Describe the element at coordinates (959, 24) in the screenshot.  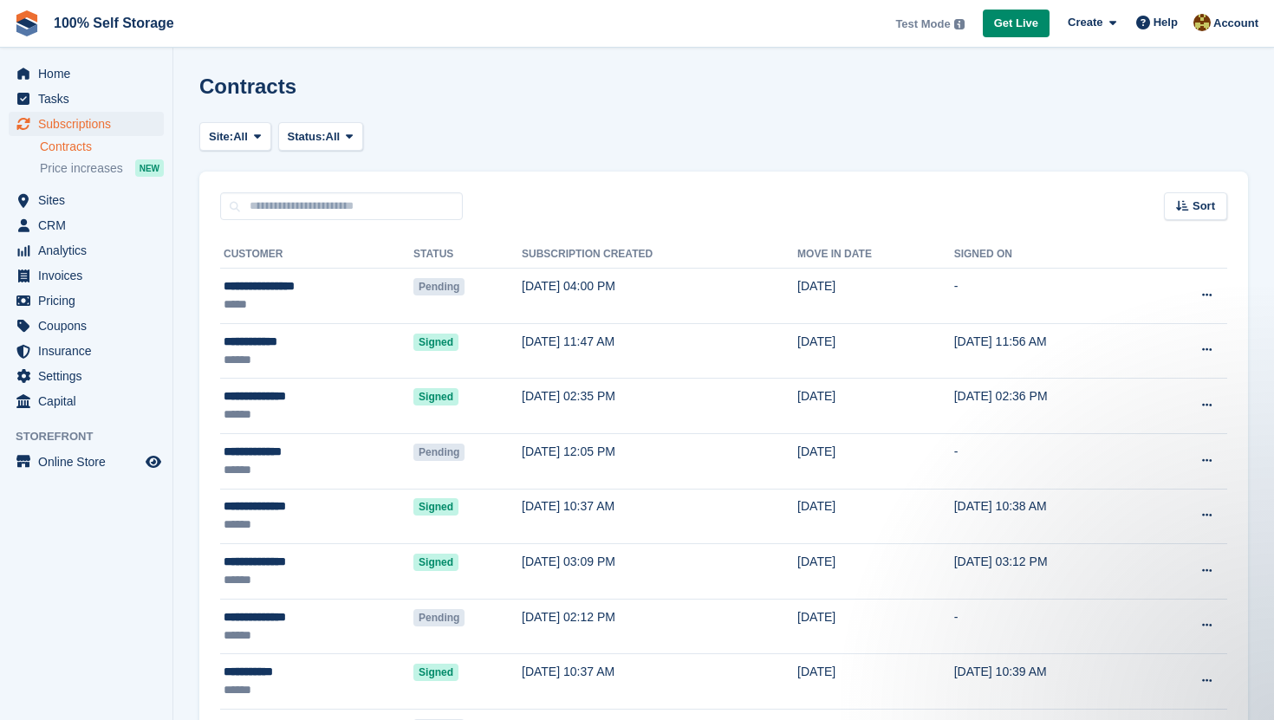
I see `img: icon-info-grey-7440780725fd019a000dd9b08b2336e03edf1995a4989e88bcd33f0948082b44.svg` at that location.